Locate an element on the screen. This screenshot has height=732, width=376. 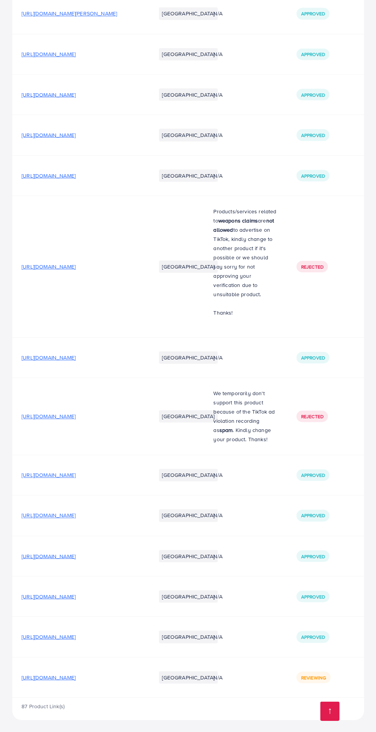
strong: spam is located at coordinates (225, 430).